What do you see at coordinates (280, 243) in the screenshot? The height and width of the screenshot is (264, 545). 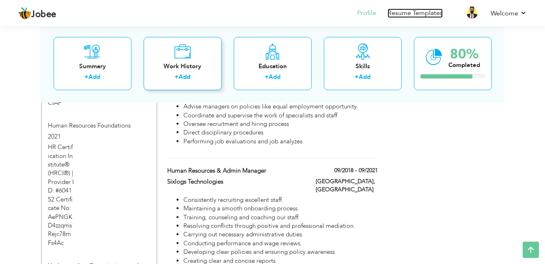 I see `li: Conducting performance and wage reviews.` at bounding box center [280, 243].